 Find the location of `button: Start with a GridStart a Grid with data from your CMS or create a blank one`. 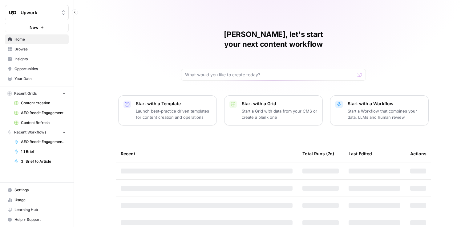

button: Start with a GridStart a Grid with data from your CMS or create a blank one is located at coordinates (273, 110).